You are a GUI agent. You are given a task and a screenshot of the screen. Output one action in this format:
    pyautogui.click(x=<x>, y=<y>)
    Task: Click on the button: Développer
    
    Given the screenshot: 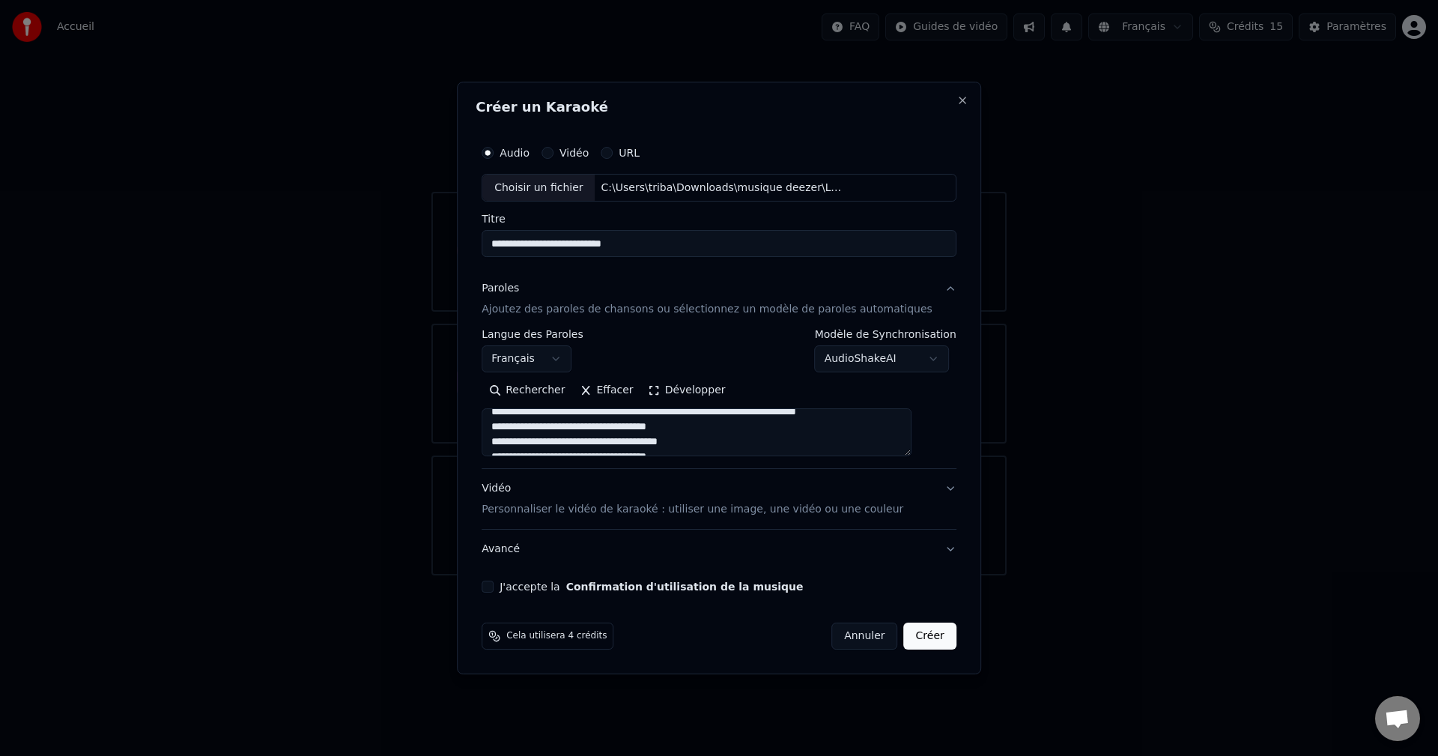 What is the action you would take?
    pyautogui.click(x=687, y=391)
    